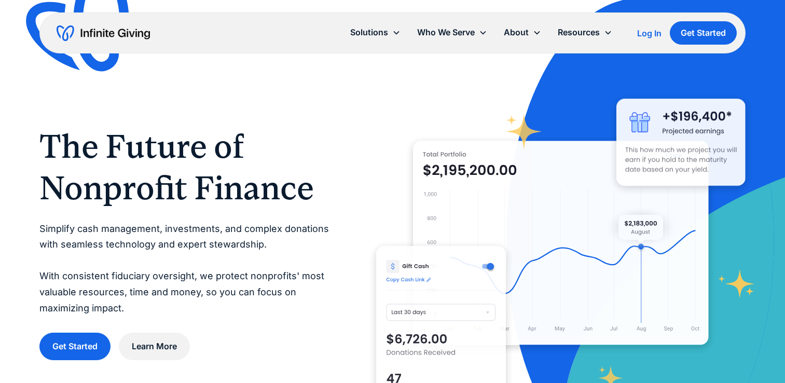  I want to click on div: Log In, so click(649, 33).